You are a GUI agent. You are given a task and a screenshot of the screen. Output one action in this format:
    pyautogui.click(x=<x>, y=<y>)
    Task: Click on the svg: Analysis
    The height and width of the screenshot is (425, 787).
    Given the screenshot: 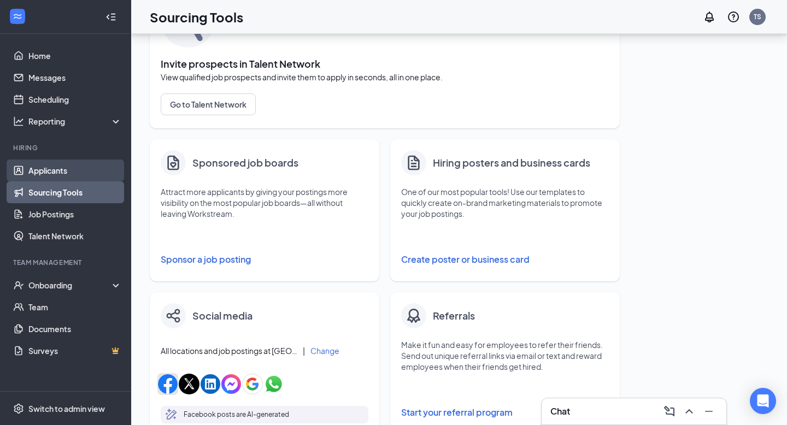 What is the action you would take?
    pyautogui.click(x=19, y=121)
    